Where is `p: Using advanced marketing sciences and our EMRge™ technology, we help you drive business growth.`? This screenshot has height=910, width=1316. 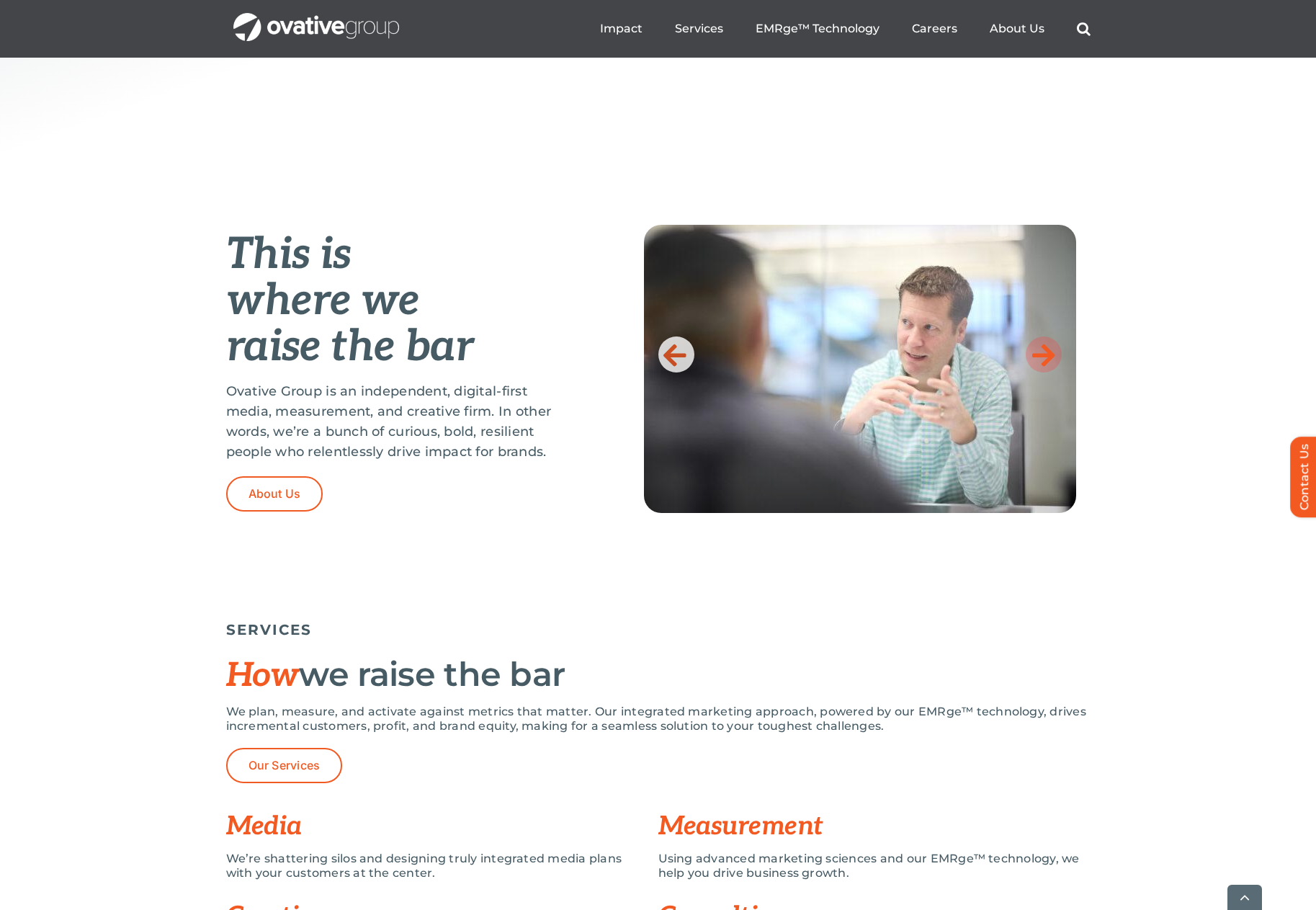
p: Using advanced marketing sciences and our EMRge™ technology, we help you drive business growth. is located at coordinates (875, 866).